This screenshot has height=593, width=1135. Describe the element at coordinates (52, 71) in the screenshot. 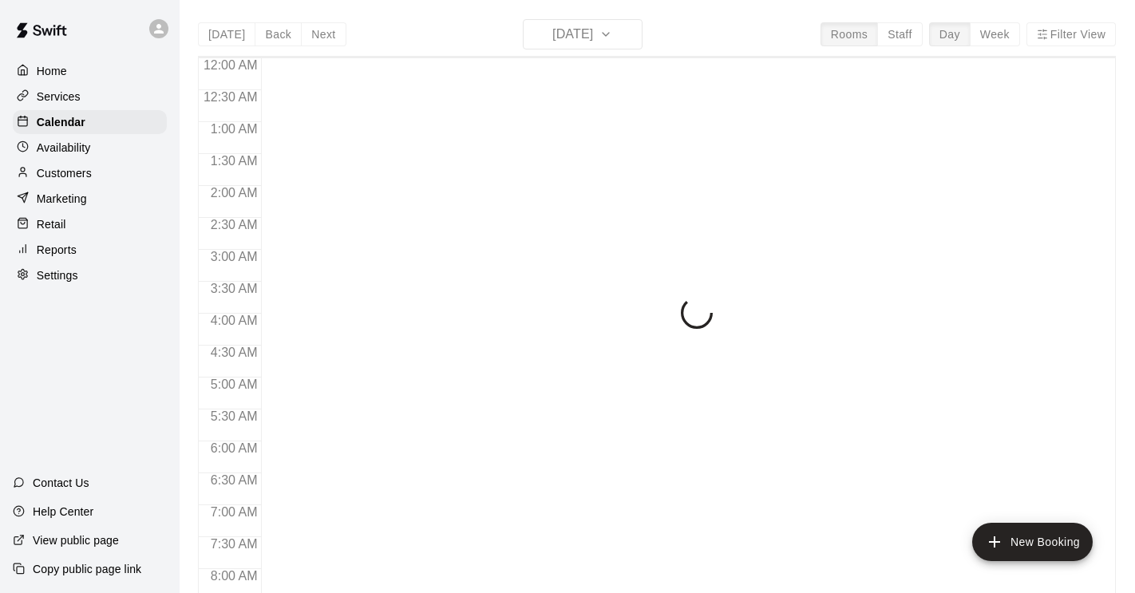

I see `p: Home` at that location.